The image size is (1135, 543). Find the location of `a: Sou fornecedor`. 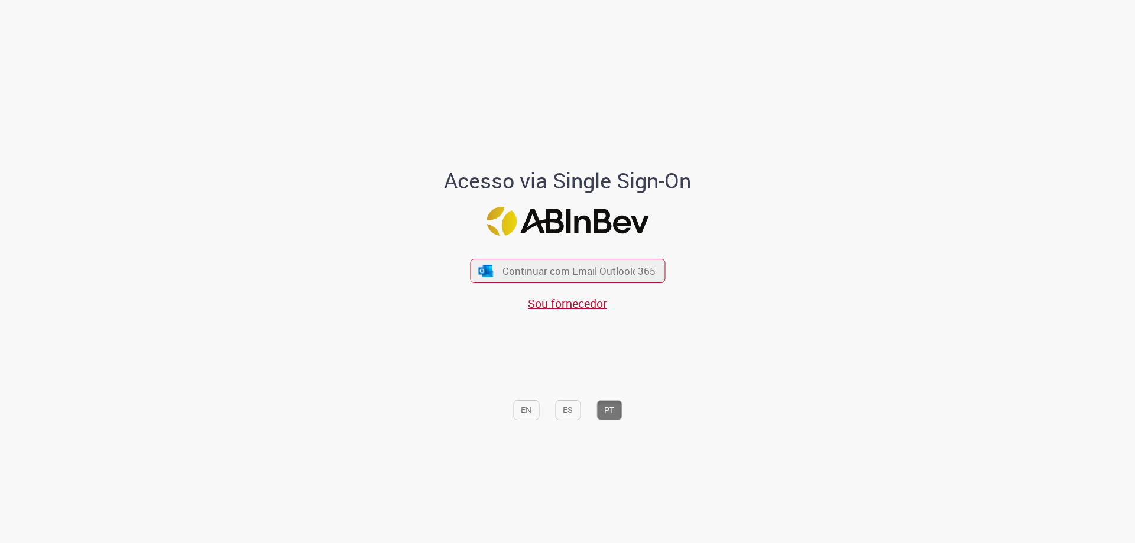

a: Sou fornecedor is located at coordinates (567, 303).